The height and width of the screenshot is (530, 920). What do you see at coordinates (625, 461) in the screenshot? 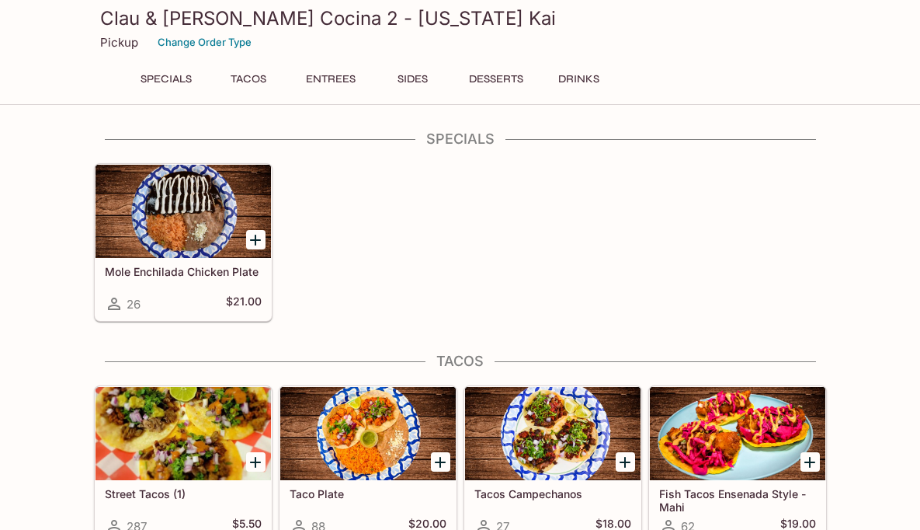
I see `button: Add Tacos Campechanos` at bounding box center [625, 461].